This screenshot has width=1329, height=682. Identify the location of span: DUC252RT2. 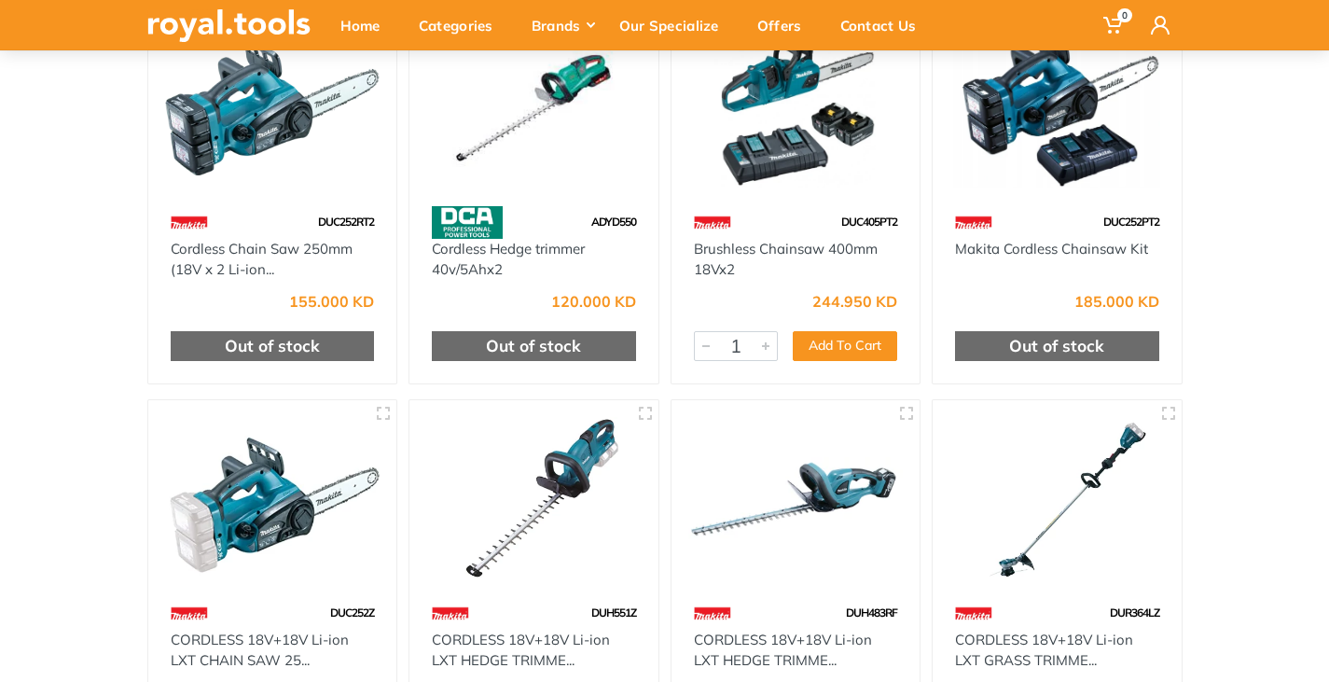
(346, 221).